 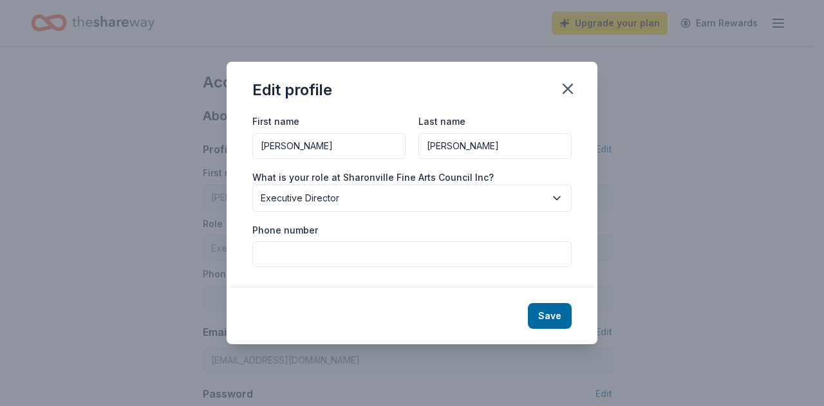 What do you see at coordinates (292, 90) in the screenshot?
I see `div: Edit profile` at bounding box center [292, 90].